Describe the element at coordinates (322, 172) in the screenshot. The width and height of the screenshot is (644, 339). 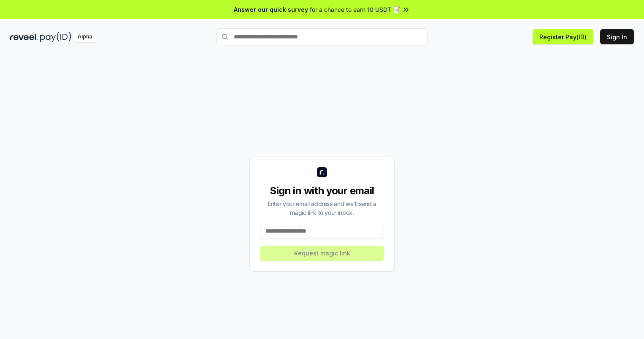
I see `img: logo_small` at that location.